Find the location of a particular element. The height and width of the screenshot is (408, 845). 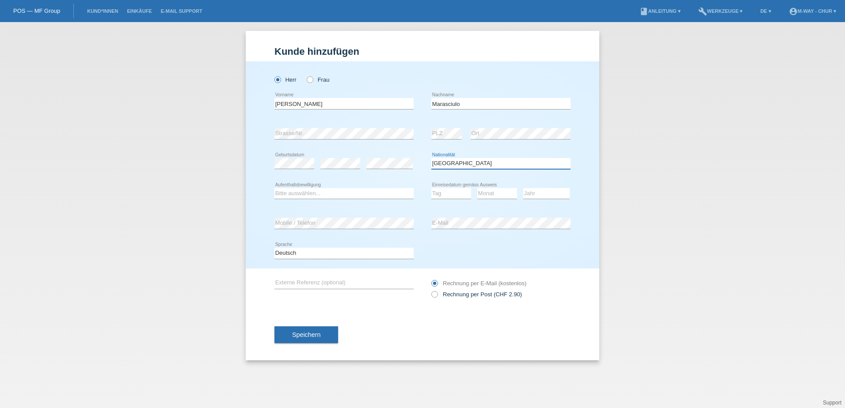

i: account_circle is located at coordinates (793, 11).